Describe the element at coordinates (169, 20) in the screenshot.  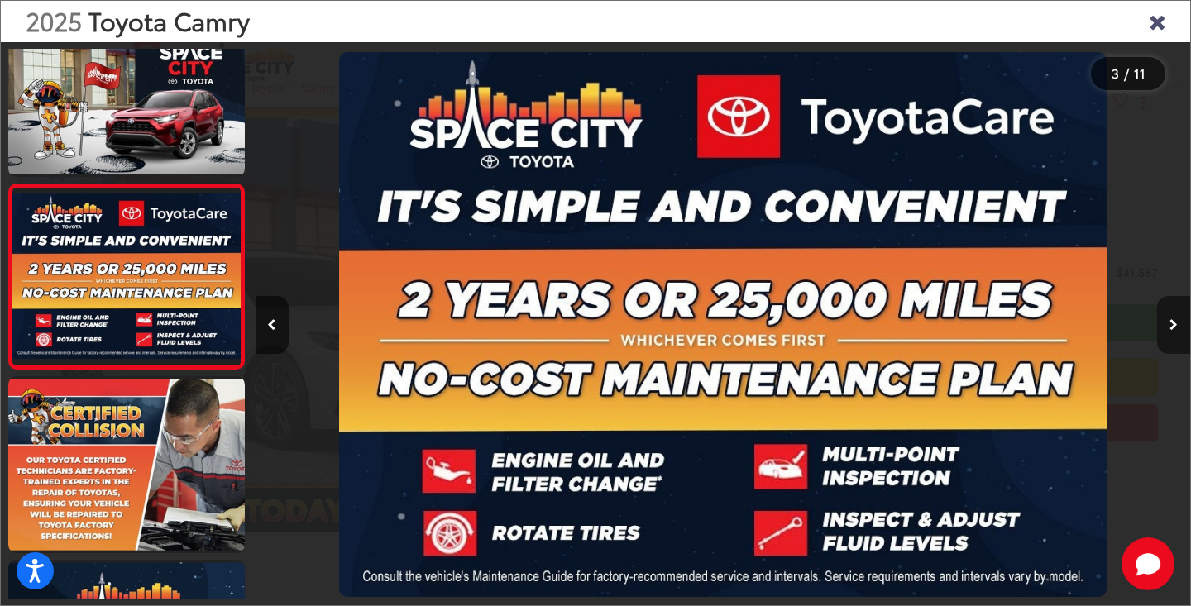
I see `span: Toyota Camry` at that location.